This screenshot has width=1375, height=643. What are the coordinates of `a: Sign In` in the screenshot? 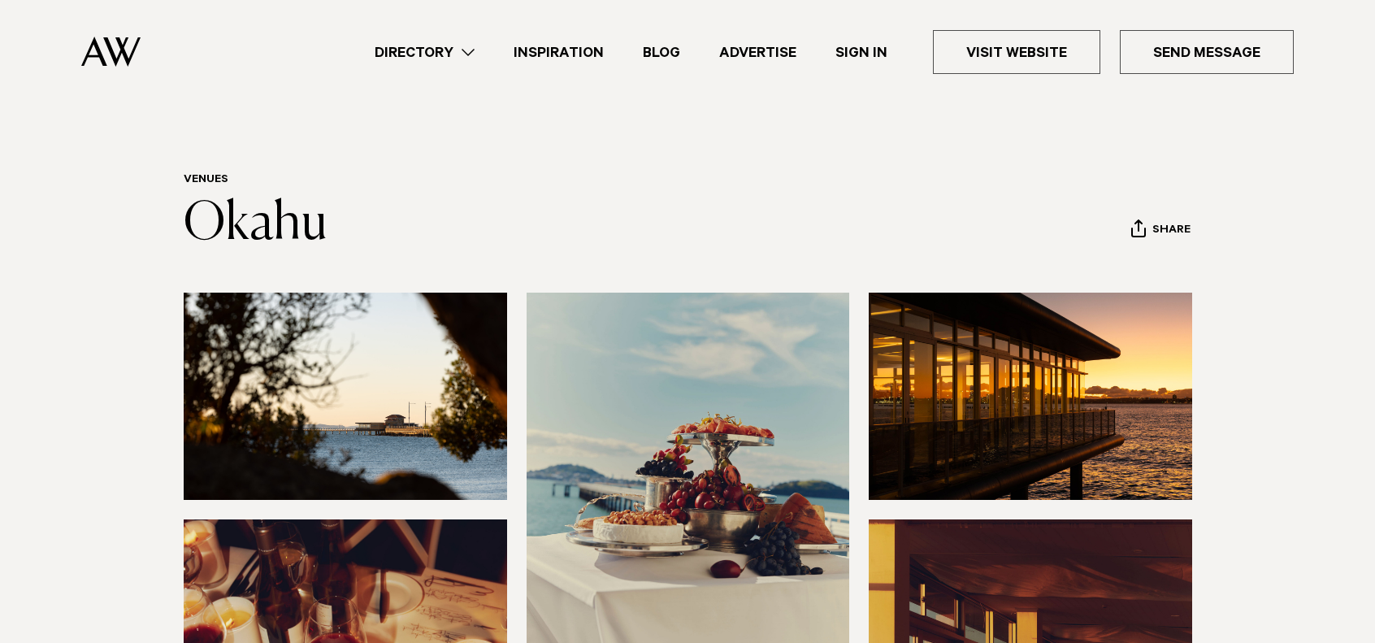 It's located at (862, 52).